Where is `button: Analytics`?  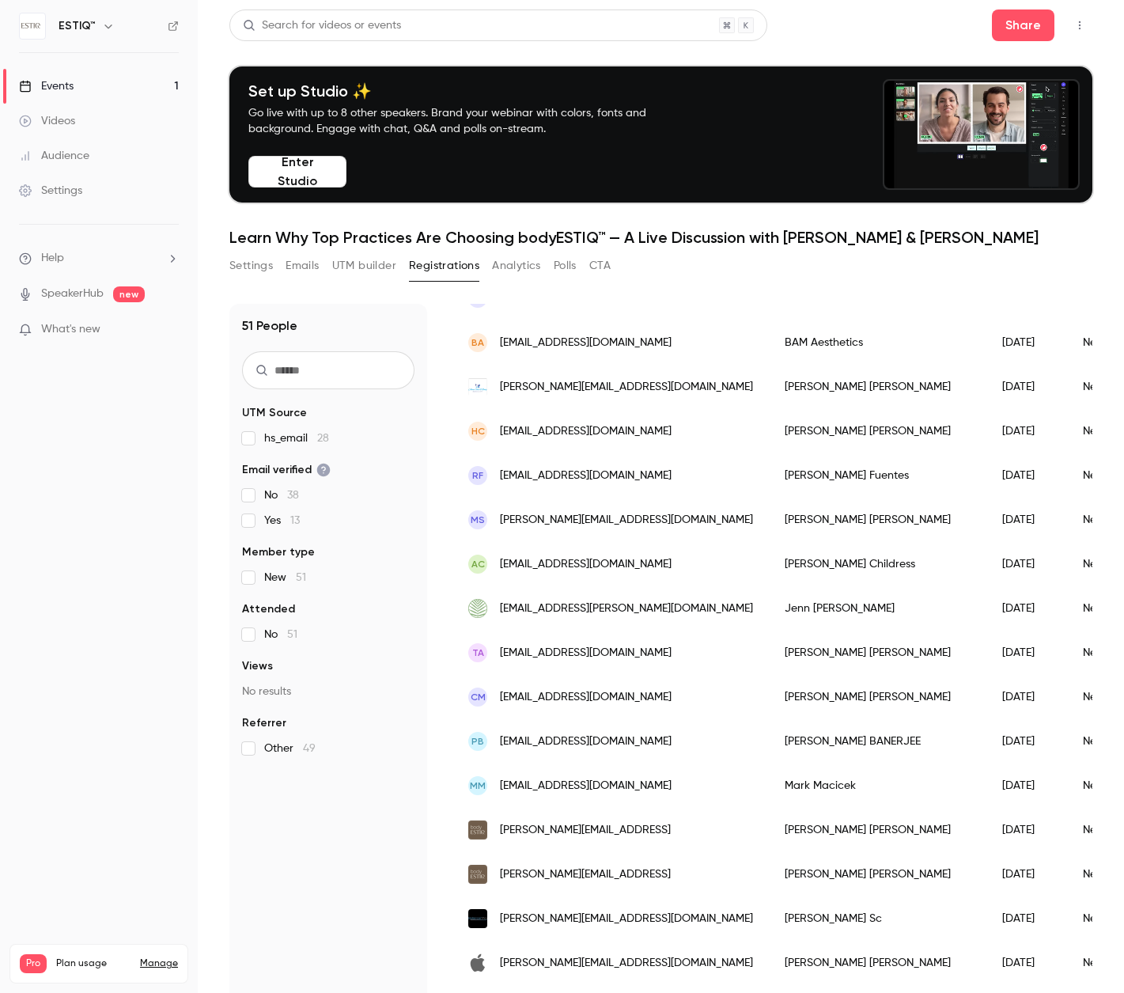
button: Analytics is located at coordinates (517, 266).